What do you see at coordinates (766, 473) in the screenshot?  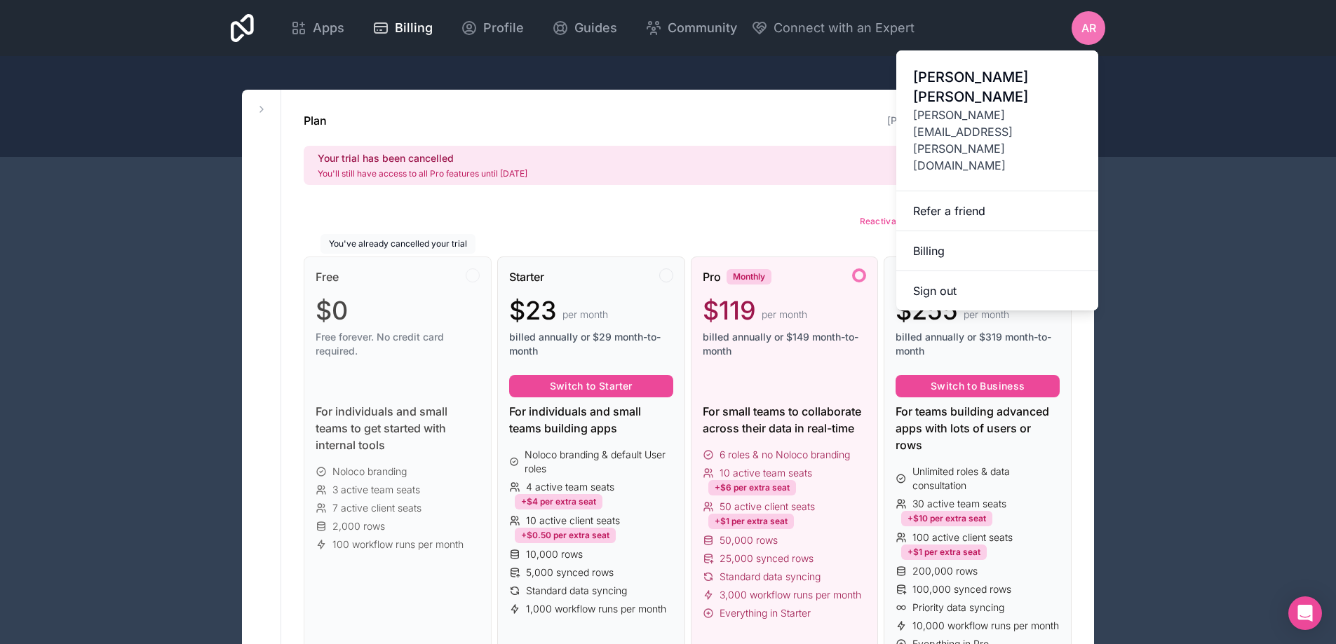 I see `span: 10 active team seats` at bounding box center [766, 473].